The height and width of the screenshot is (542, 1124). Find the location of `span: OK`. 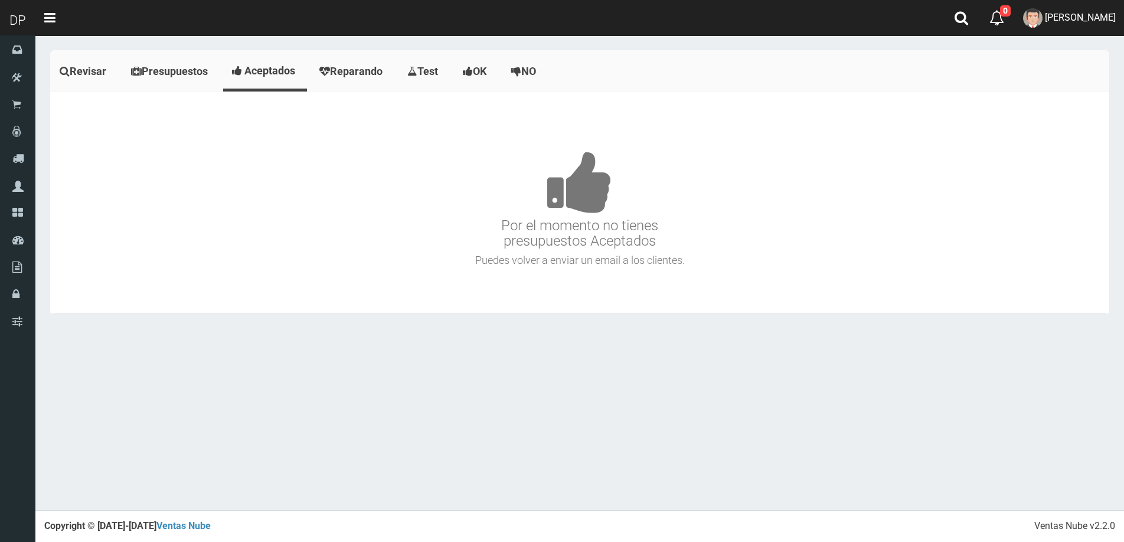

span: OK is located at coordinates (479, 71).